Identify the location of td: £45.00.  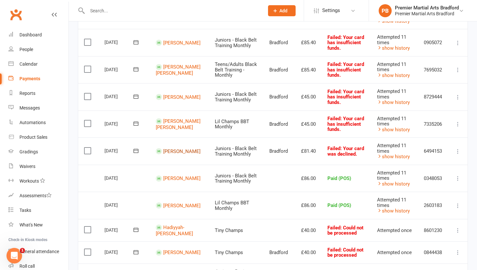
(308, 124).